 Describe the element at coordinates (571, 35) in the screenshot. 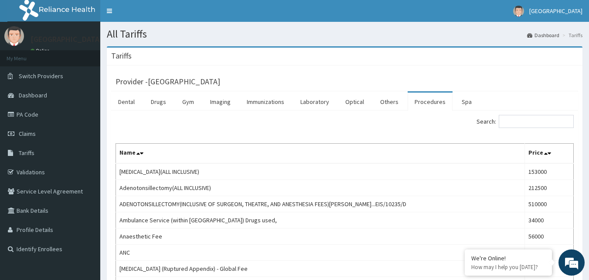

I see `li: Tariffs` at that location.